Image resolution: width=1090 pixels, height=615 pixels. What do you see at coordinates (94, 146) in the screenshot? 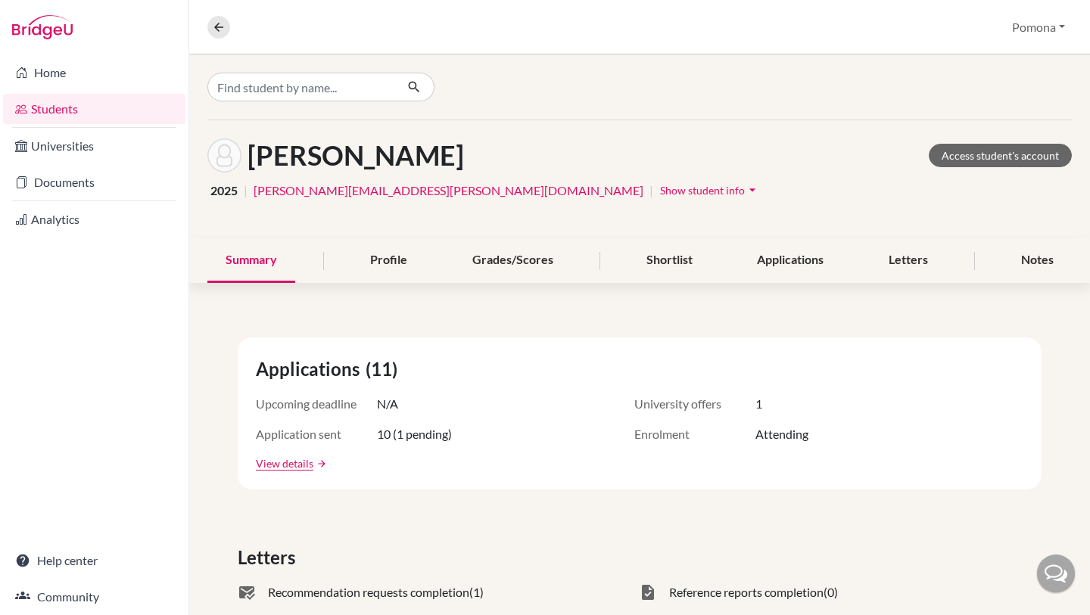
I see `a: Universities` at bounding box center [94, 146].